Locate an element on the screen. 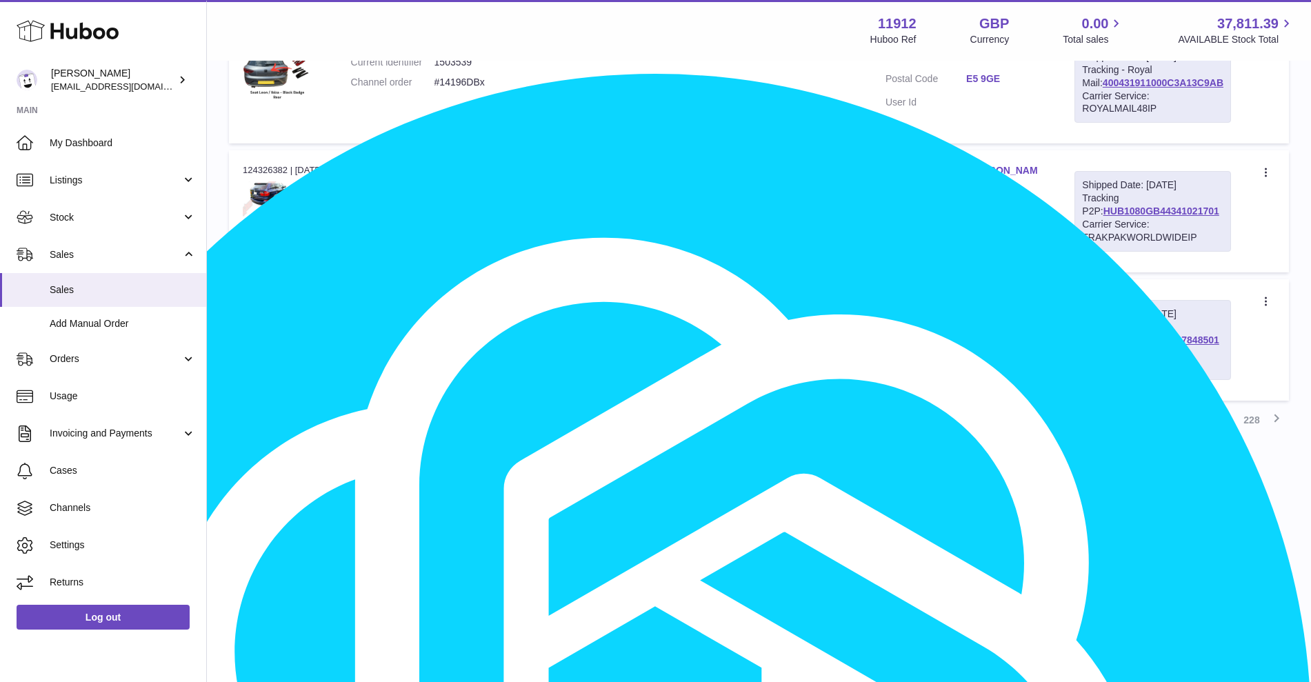 This screenshot has height=682, width=1311. span: Orders is located at coordinates (115, 359).